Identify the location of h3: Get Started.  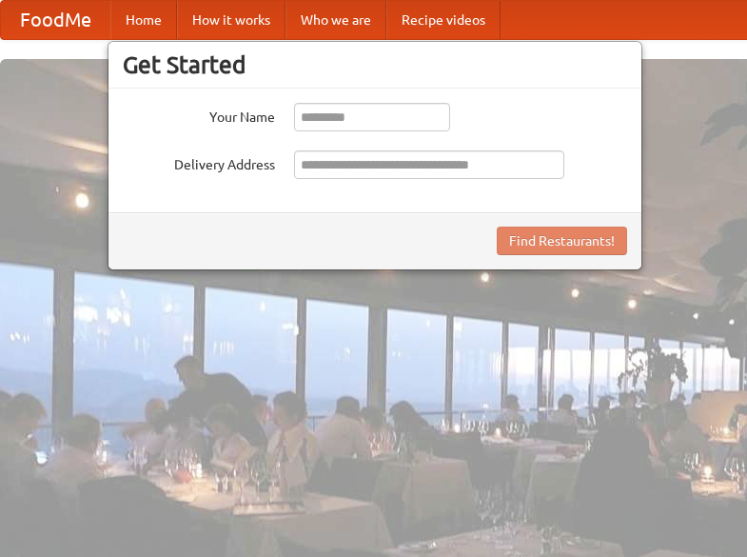
(375, 65).